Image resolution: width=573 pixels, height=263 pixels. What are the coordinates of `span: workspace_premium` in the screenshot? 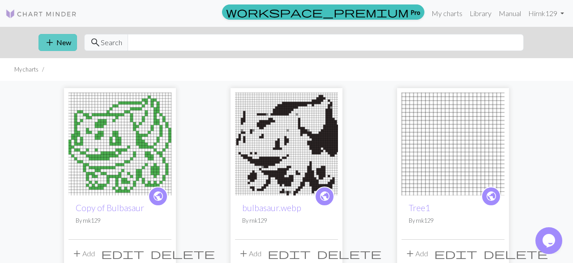 It's located at (318, 12).